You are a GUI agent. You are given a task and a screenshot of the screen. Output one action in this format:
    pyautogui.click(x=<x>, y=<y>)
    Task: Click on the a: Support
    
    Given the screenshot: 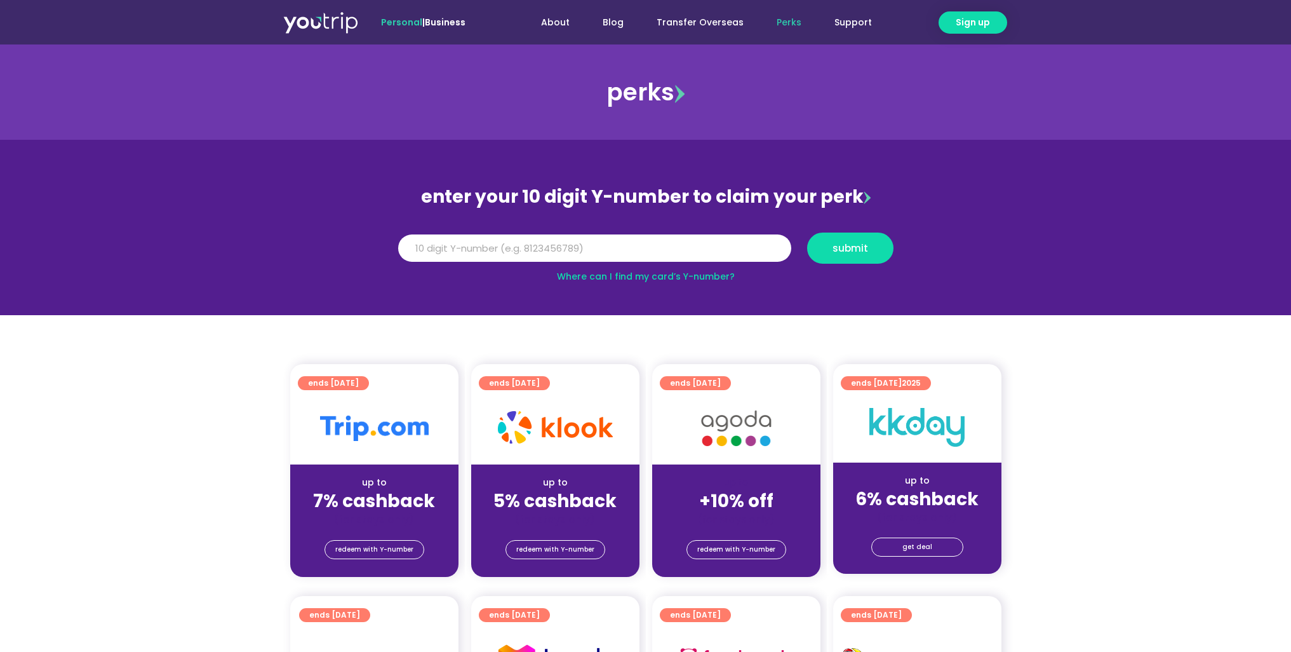 What is the action you would take?
    pyautogui.click(x=853, y=22)
    